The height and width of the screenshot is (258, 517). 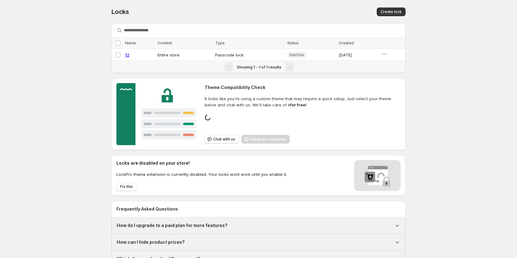 What do you see at coordinates (249, 55) in the screenshot?
I see `td: Passcode lock` at bounding box center [249, 55].